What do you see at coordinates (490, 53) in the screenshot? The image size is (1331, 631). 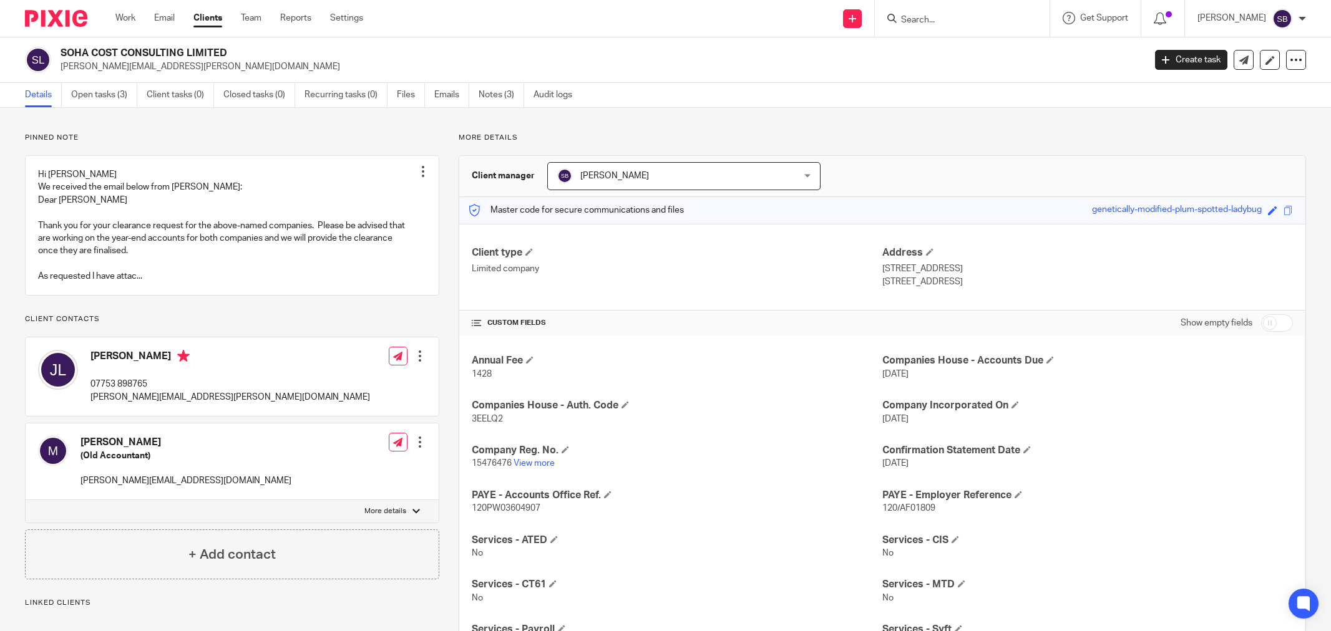 I see `h2: SOHA COST CONSULTING LIMITED` at bounding box center [490, 53].